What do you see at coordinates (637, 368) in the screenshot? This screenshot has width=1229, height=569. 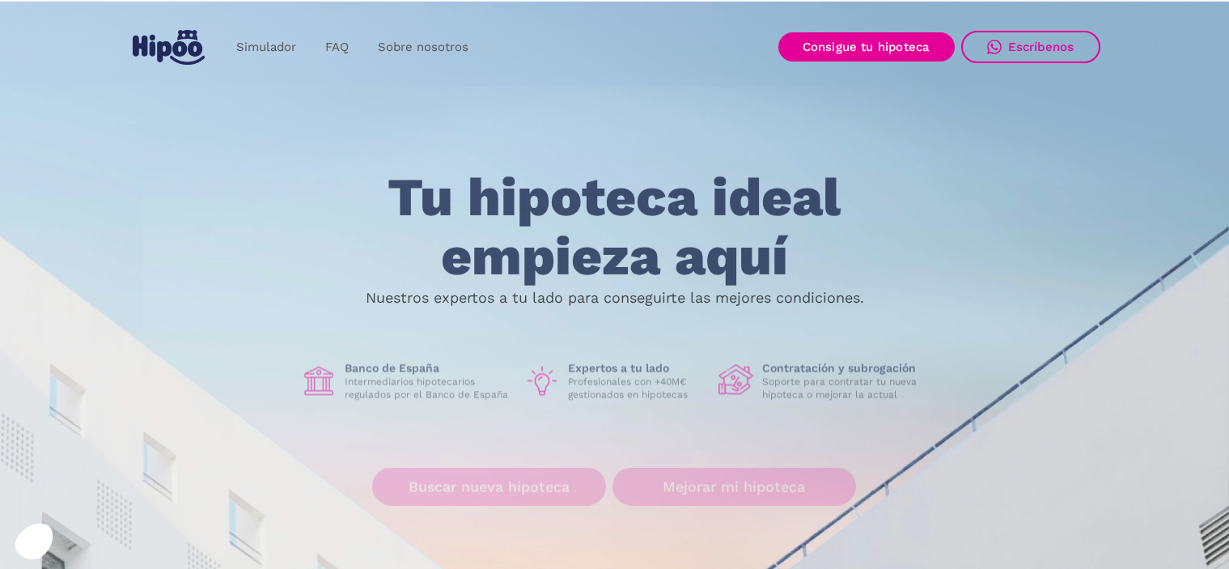 I see `h1: Expertos a tu lado` at bounding box center [637, 368].